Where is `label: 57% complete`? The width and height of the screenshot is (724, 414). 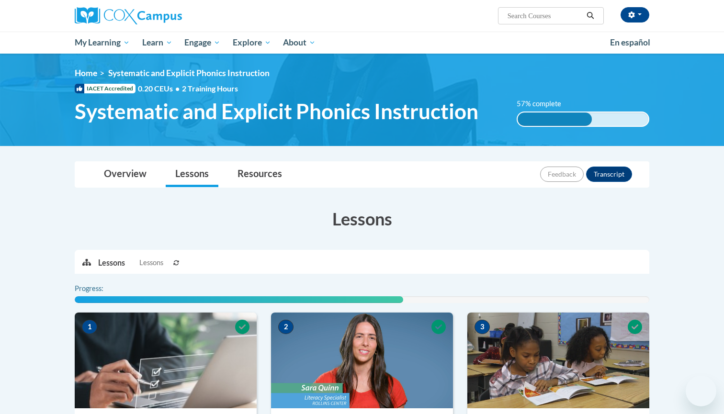
label: 57% complete is located at coordinates (544, 104).